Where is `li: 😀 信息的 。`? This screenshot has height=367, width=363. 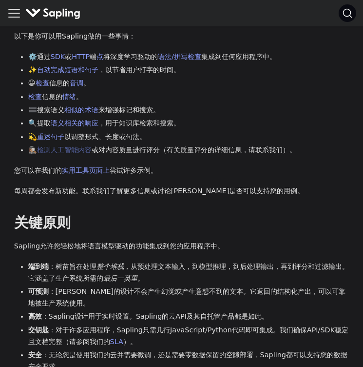
li: 😀 信息的 。 is located at coordinates (189, 83).